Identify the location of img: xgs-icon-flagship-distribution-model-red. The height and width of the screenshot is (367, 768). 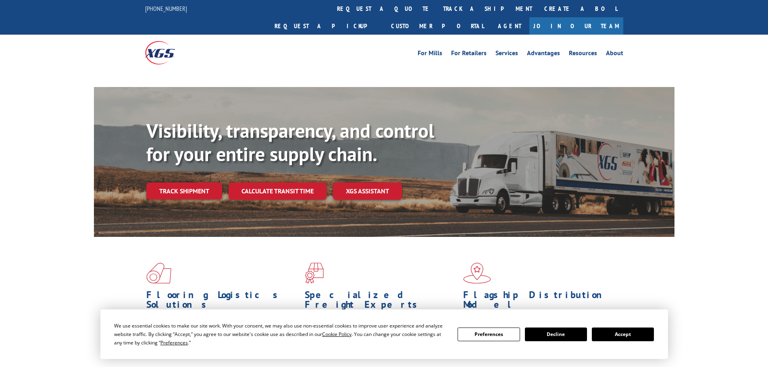
(477, 273).